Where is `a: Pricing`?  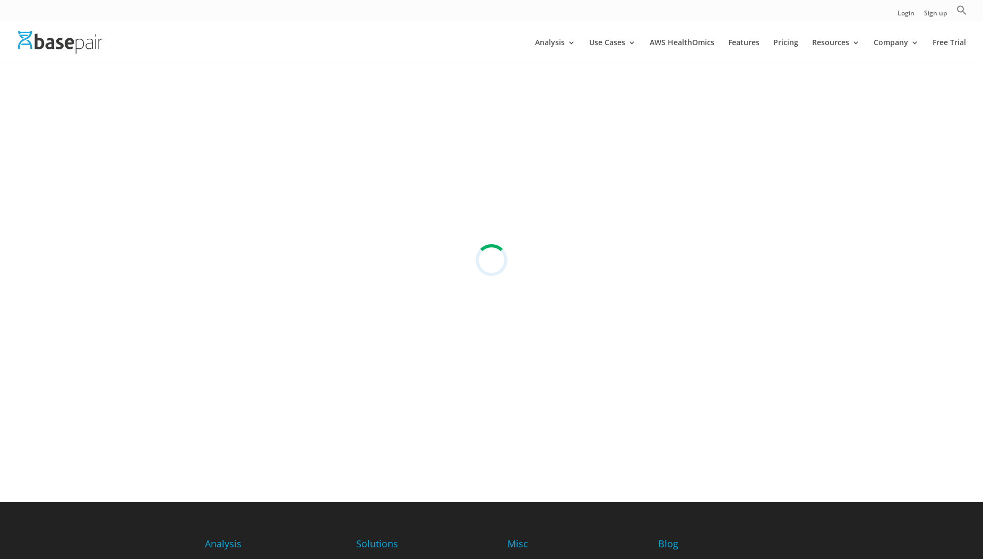
a: Pricing is located at coordinates (786, 51).